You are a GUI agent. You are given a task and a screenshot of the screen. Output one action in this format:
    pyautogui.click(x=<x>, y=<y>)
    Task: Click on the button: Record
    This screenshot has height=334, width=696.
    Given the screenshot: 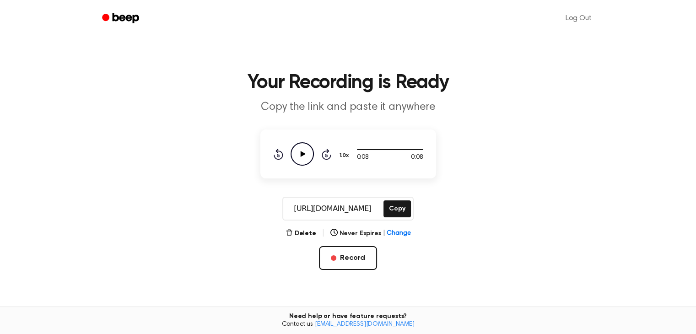 What is the action you would take?
    pyautogui.click(x=348, y=258)
    